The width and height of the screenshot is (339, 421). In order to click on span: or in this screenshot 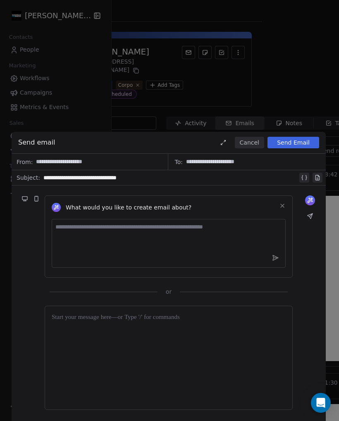, I will do `click(168, 291)`.